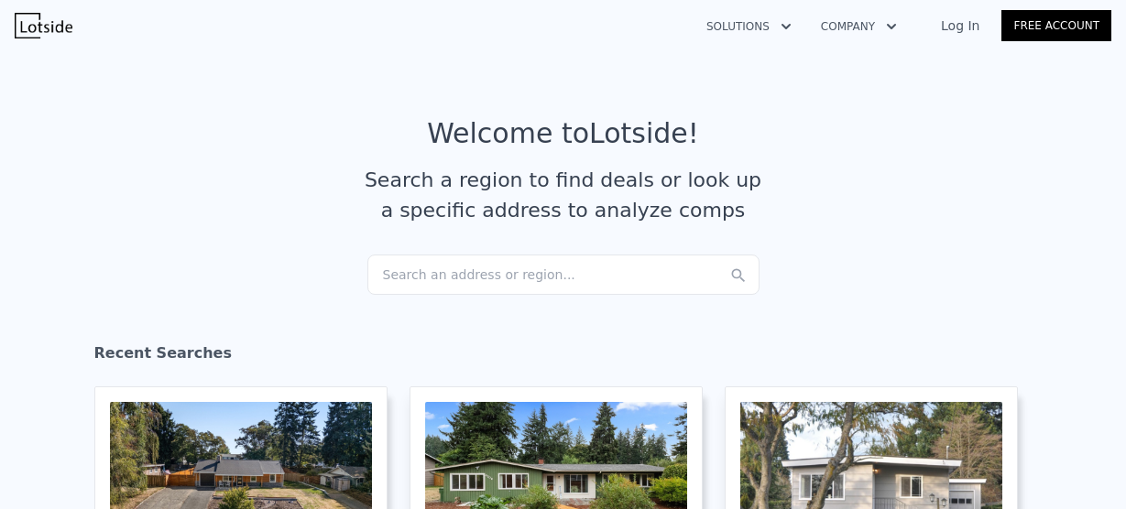 This screenshot has width=1126, height=509. Describe the element at coordinates (563, 134) in the screenshot. I see `div: Welcome to Lotside !` at that location.